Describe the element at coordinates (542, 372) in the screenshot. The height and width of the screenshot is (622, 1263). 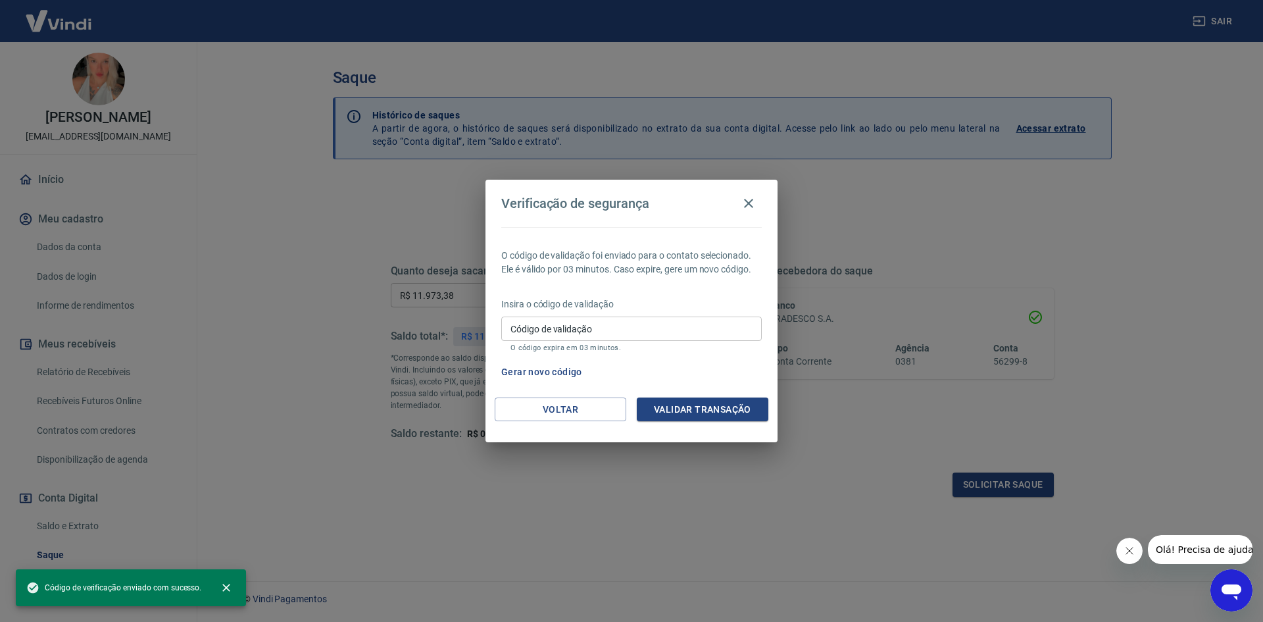
I see `button: Gerar novo código` at that location.